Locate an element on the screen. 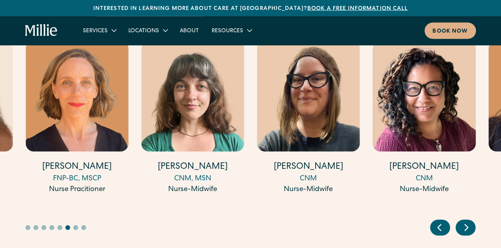 This screenshot has width=501, height=248. div: Book now is located at coordinates (450, 31).